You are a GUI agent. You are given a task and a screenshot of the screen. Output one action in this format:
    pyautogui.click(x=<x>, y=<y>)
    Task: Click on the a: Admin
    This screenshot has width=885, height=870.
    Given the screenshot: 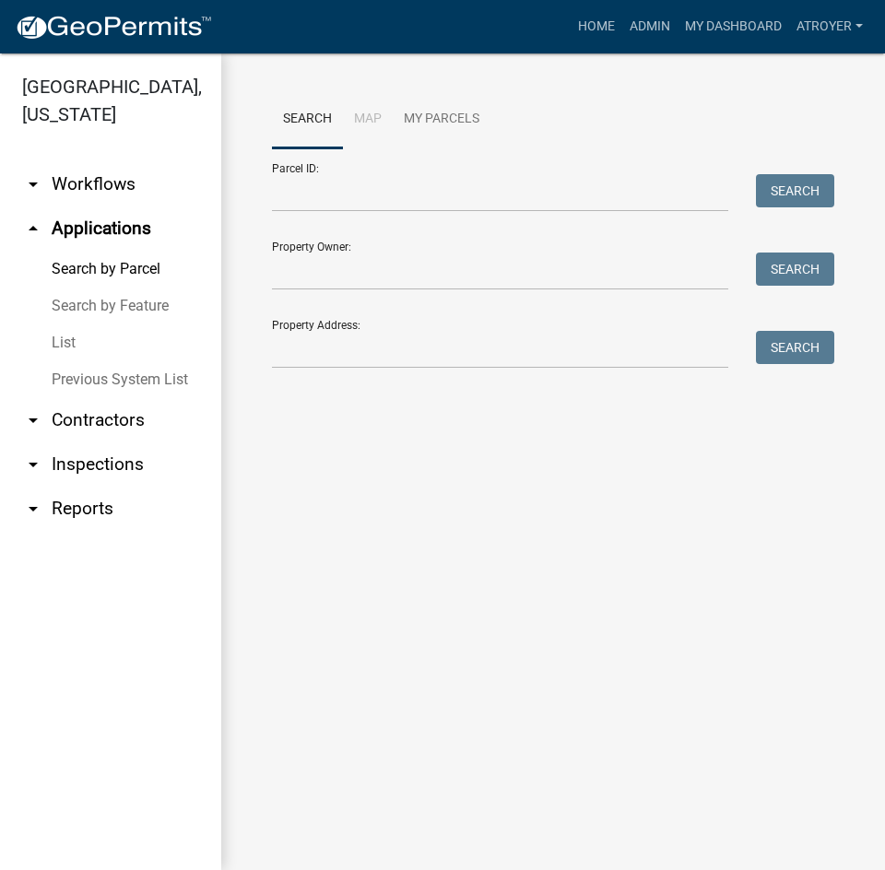 What is the action you would take?
    pyautogui.click(x=650, y=27)
    